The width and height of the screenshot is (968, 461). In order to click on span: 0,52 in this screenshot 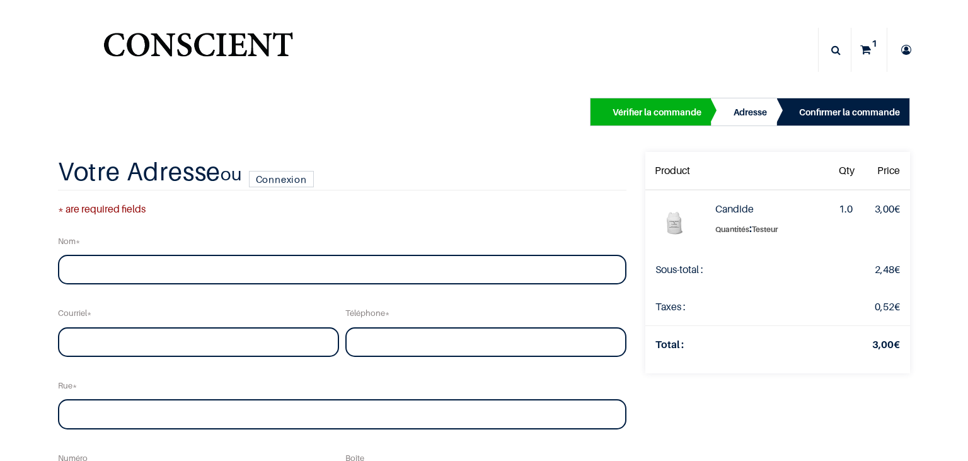, I will do `click(884, 306)`.